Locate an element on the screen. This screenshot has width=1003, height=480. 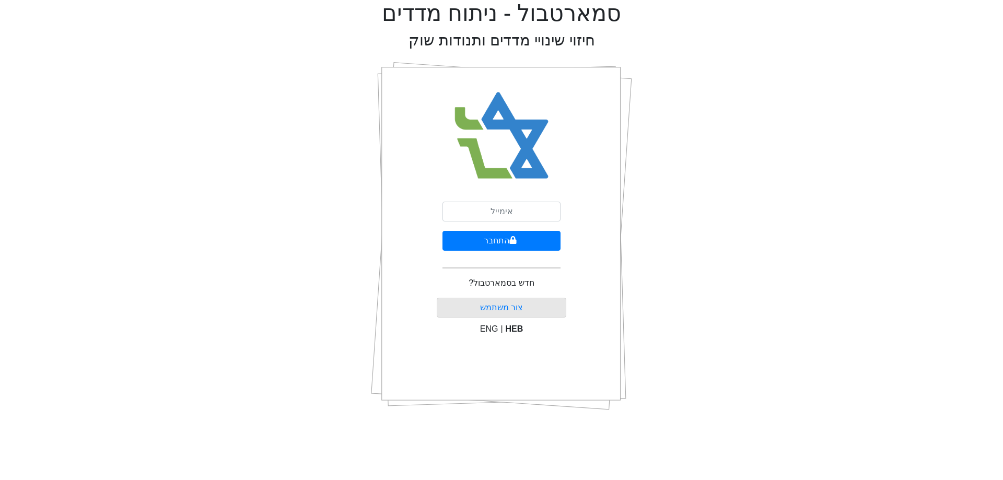
span: ENG is located at coordinates (489, 329).